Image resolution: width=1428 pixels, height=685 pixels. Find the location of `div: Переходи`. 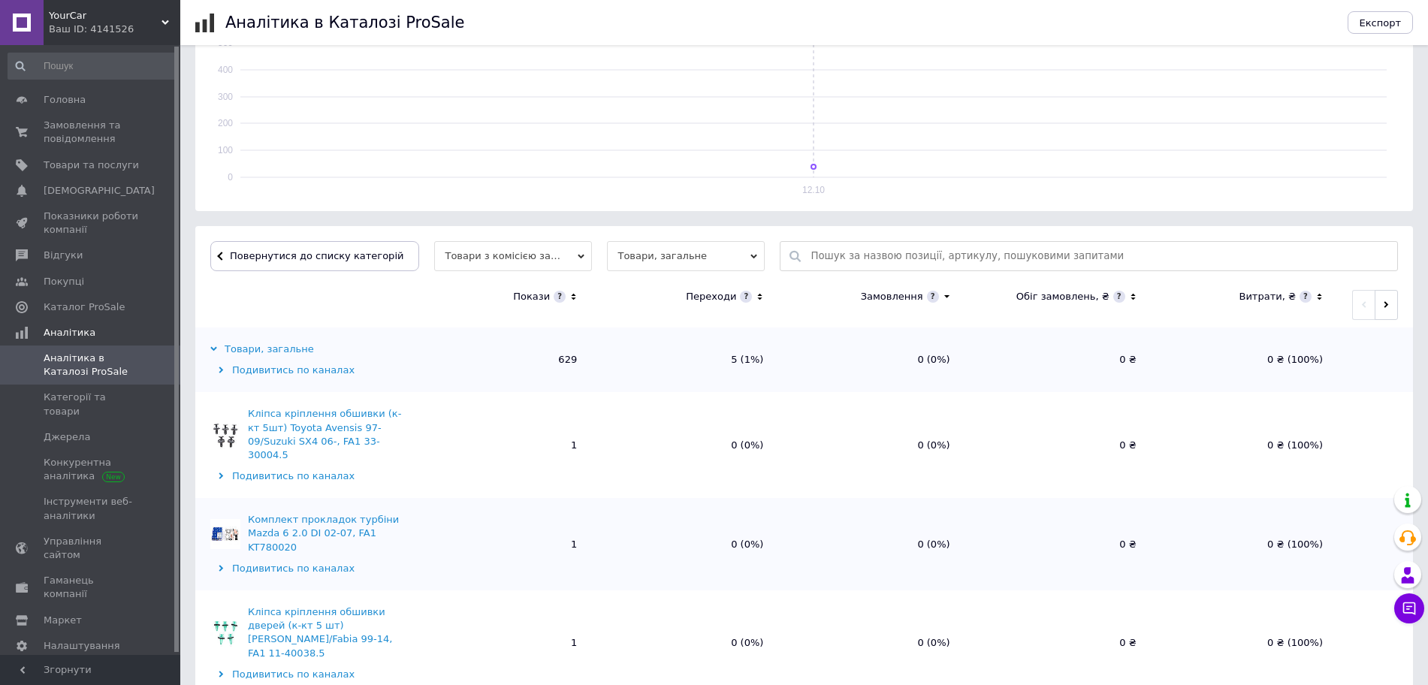

div: Переходи is located at coordinates (711, 297).